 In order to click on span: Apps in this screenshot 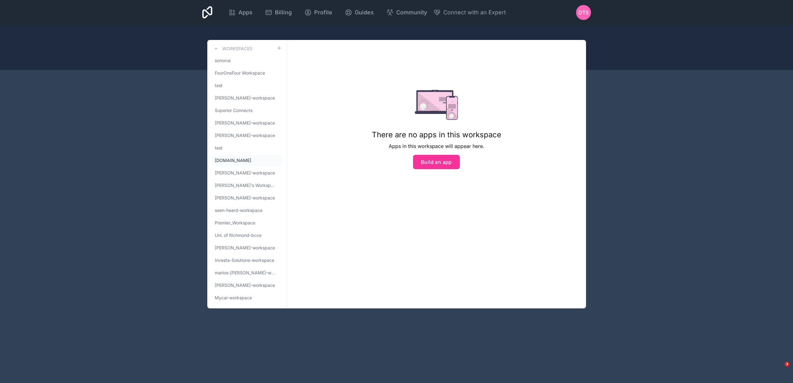, I will do `click(245, 12)`.